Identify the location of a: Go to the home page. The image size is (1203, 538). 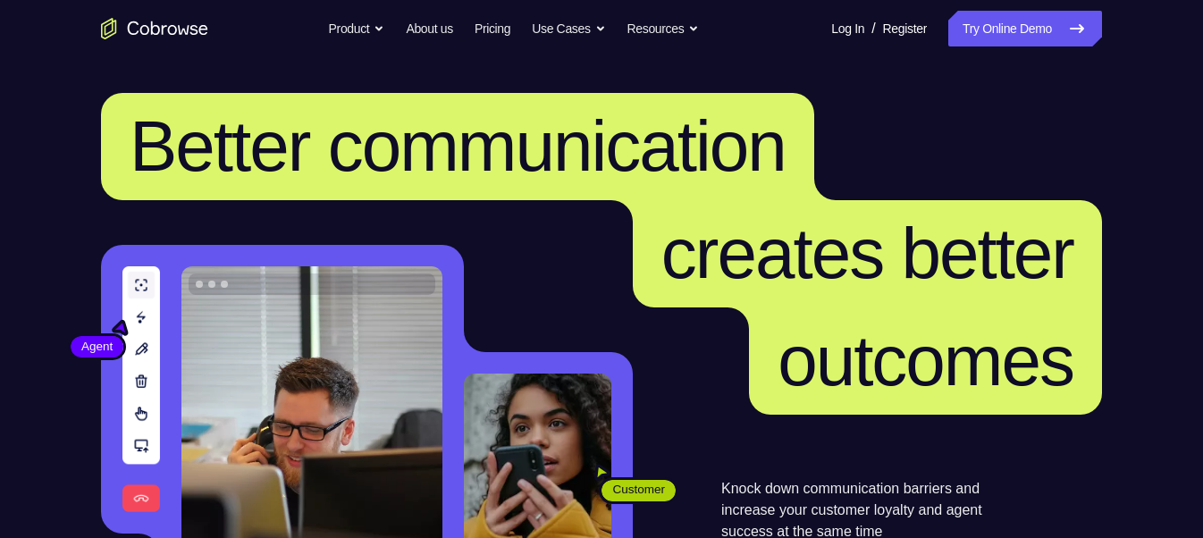
(155, 29).